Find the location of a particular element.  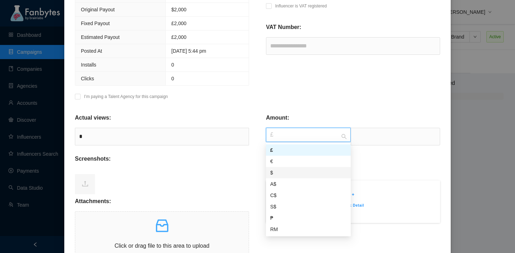

p: Attachments: is located at coordinates (93, 201).